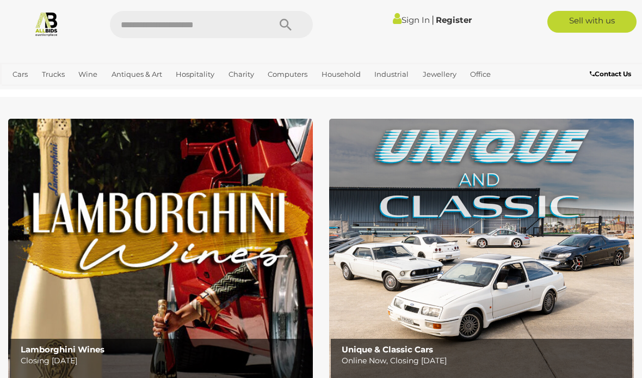 The image size is (642, 378). What do you see at coordinates (195, 74) in the screenshot?
I see `a: Hospitality` at bounding box center [195, 74].